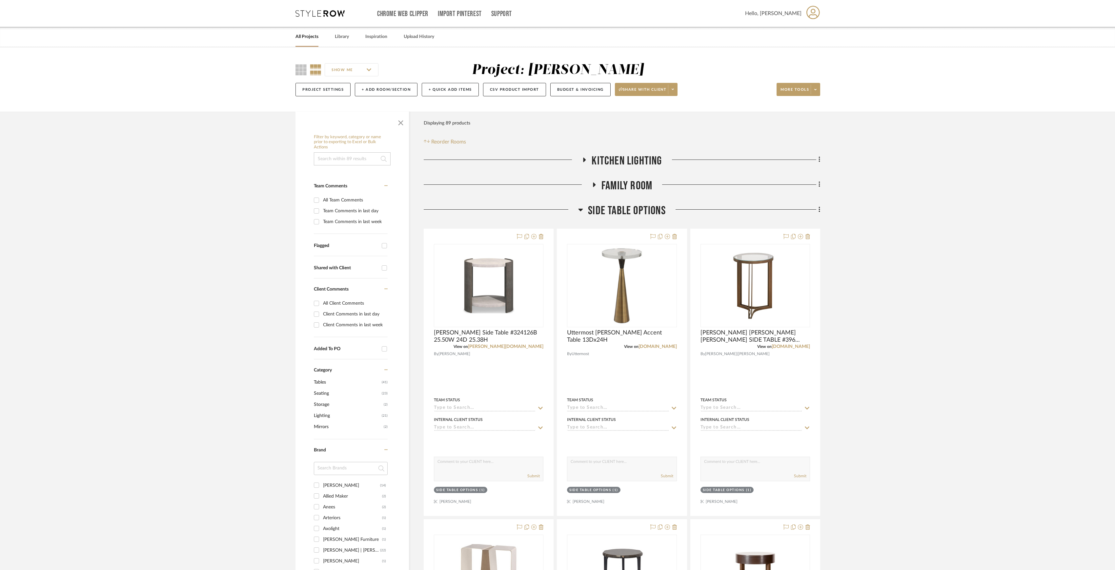 The width and height of the screenshot is (1115, 570). What do you see at coordinates (352, 529) in the screenshot?
I see `div: Axolight` at bounding box center [352, 529].